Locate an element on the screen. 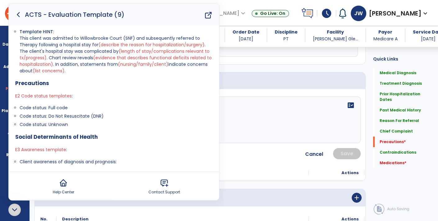 This screenshot has width=438, height=221. span: Dashboard is located at coordinates (15, 44).